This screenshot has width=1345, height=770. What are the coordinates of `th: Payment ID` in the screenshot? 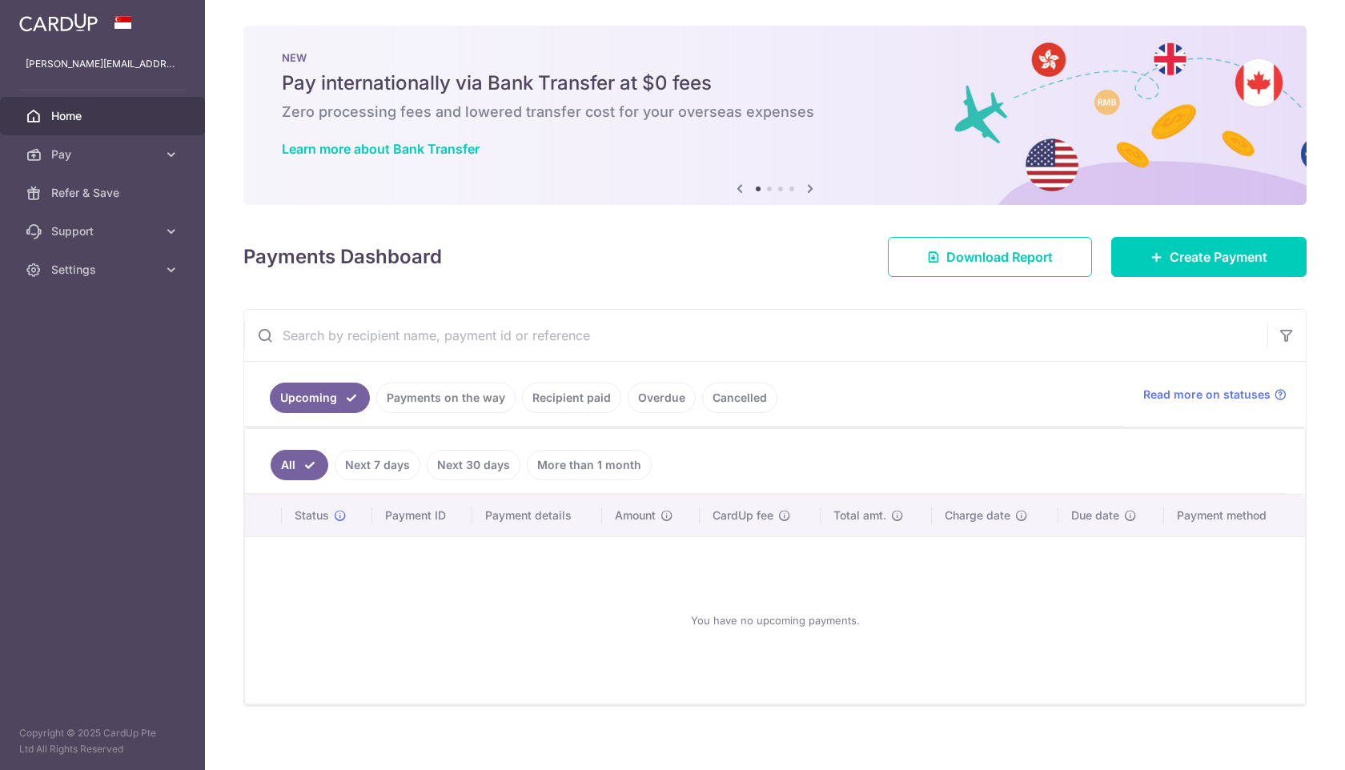 It's located at (422, 516).